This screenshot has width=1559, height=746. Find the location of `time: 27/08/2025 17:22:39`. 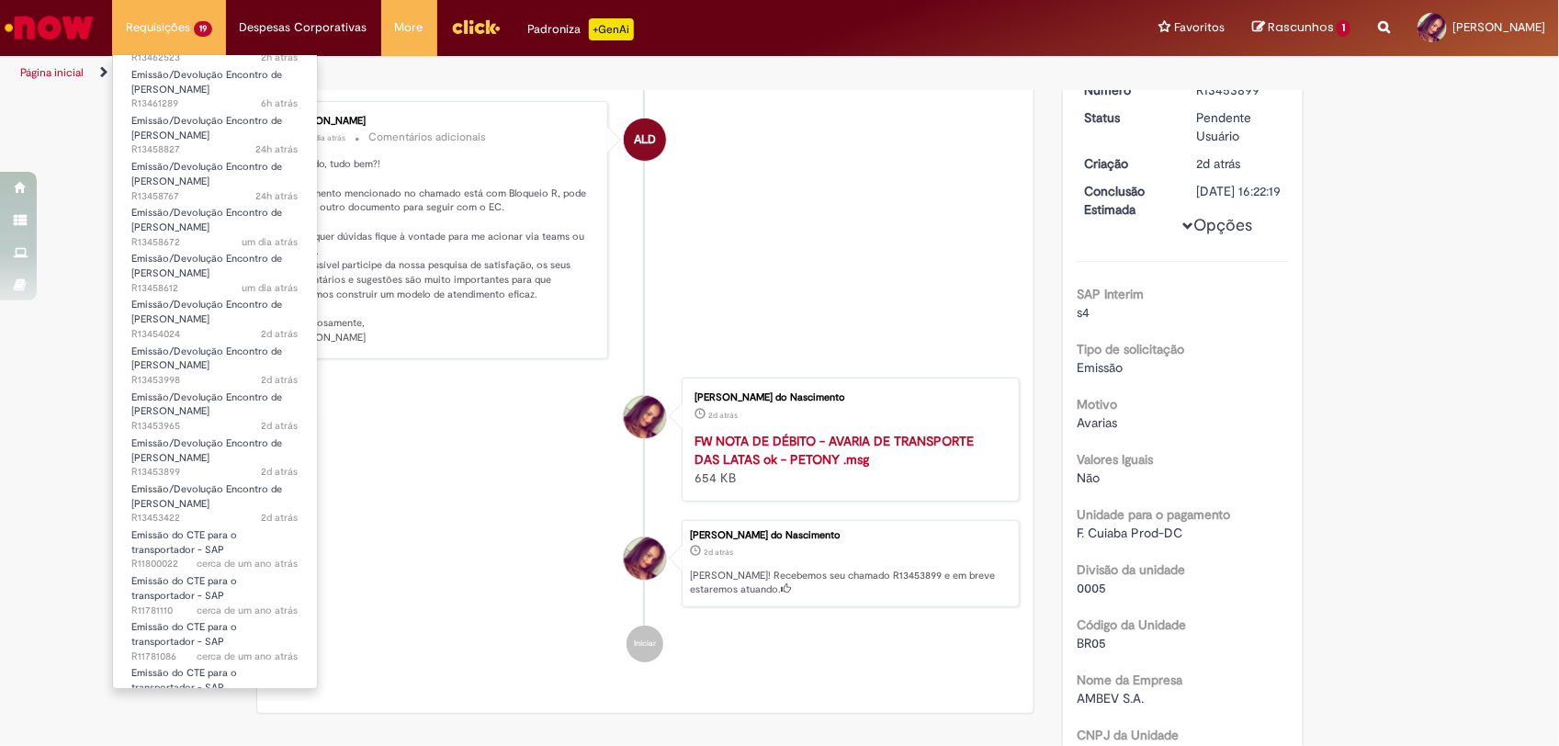

time: 27/08/2025 17:22:39 is located at coordinates (723, 415).